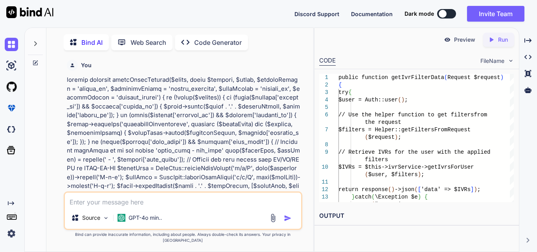 The width and height of the screenshot is (537, 252). Describe the element at coordinates (324, 167) in the screenshot. I see `div: 10` at that location.